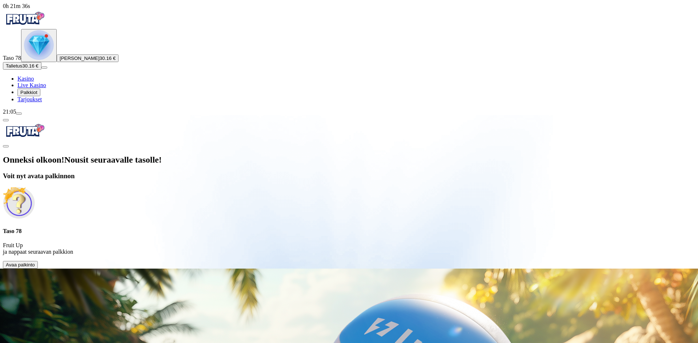 This screenshot has height=343, width=698. I want to click on span: Kasino, so click(25, 78).